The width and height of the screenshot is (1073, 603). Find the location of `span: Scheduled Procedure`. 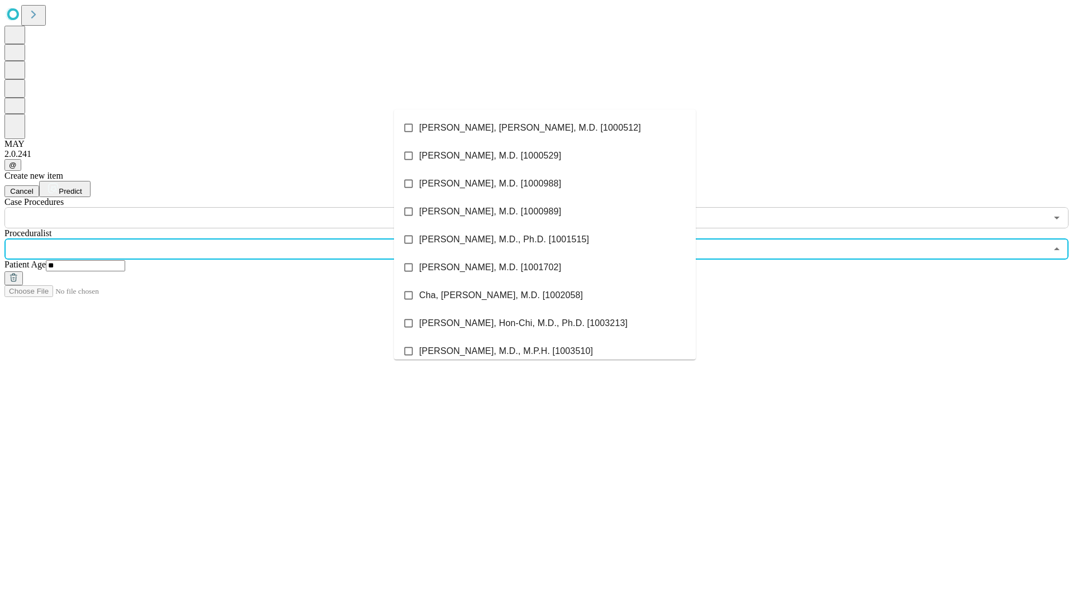

span: Scheduled Procedure is located at coordinates (34, 202).